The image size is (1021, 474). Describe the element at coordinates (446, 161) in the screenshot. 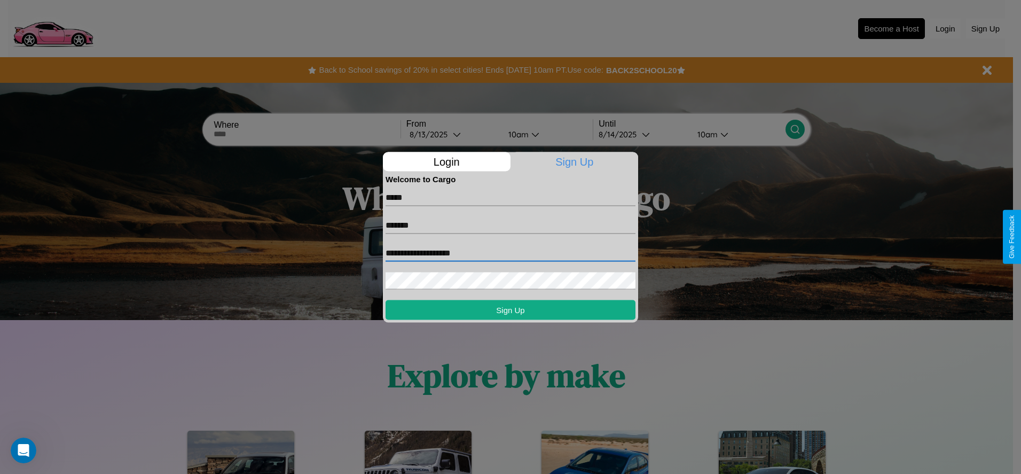

I see `p: Login` at that location.